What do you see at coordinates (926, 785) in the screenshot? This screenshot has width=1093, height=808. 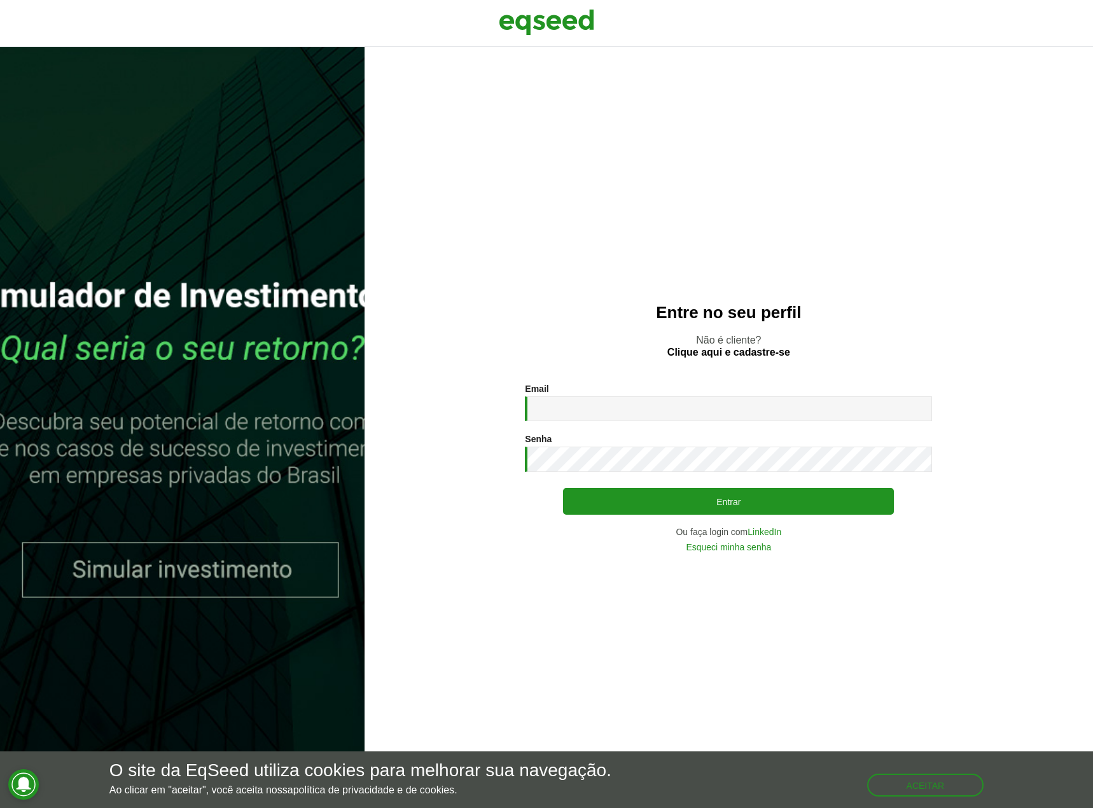 I see `button: Aceitar` at bounding box center [926, 785].